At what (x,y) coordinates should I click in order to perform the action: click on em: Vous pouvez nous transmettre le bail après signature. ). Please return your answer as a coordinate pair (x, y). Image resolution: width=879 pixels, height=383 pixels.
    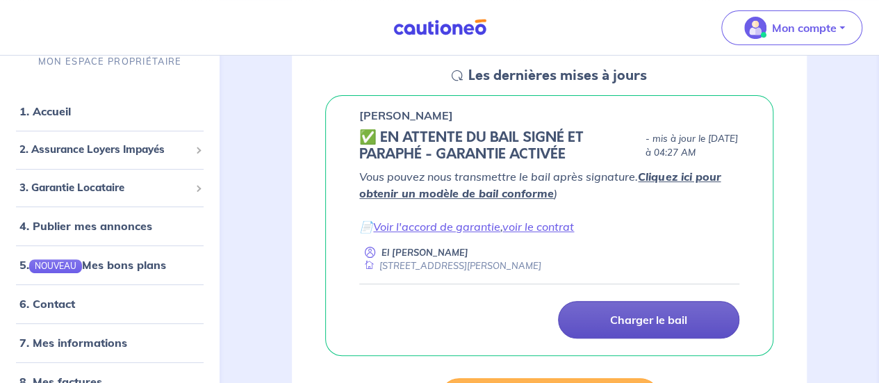
    Looking at the image, I should click on (540, 185).